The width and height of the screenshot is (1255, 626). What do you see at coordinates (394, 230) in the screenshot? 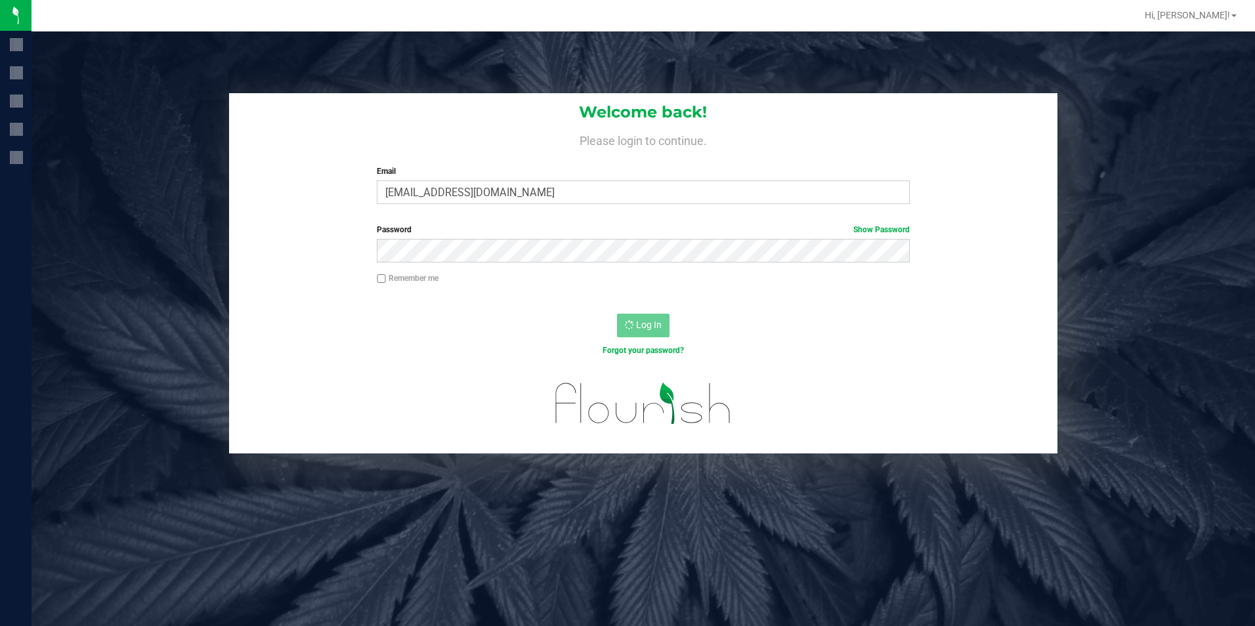
I see `span: Password` at bounding box center [394, 230].